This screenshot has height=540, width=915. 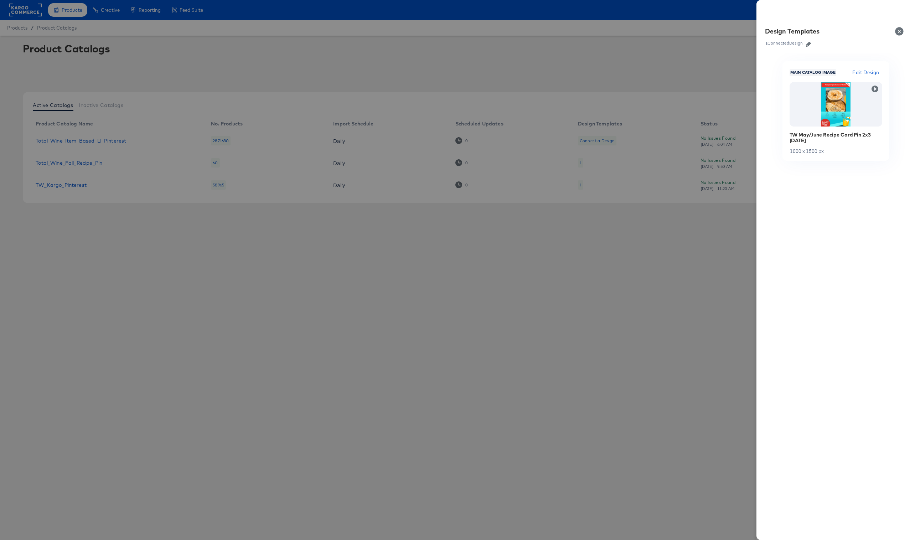 What do you see at coordinates (784, 43) in the screenshot?
I see `div: 1 Connected Design` at bounding box center [784, 43].